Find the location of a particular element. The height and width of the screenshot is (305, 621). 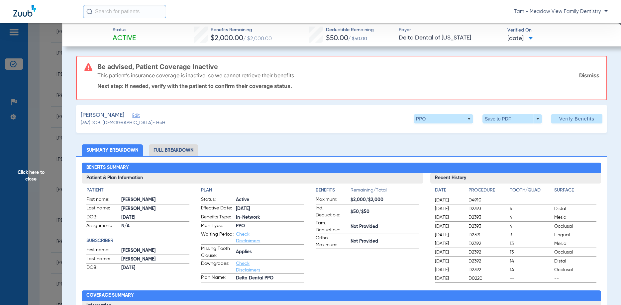

span: Remaining/Total is located at coordinates (384, 192).